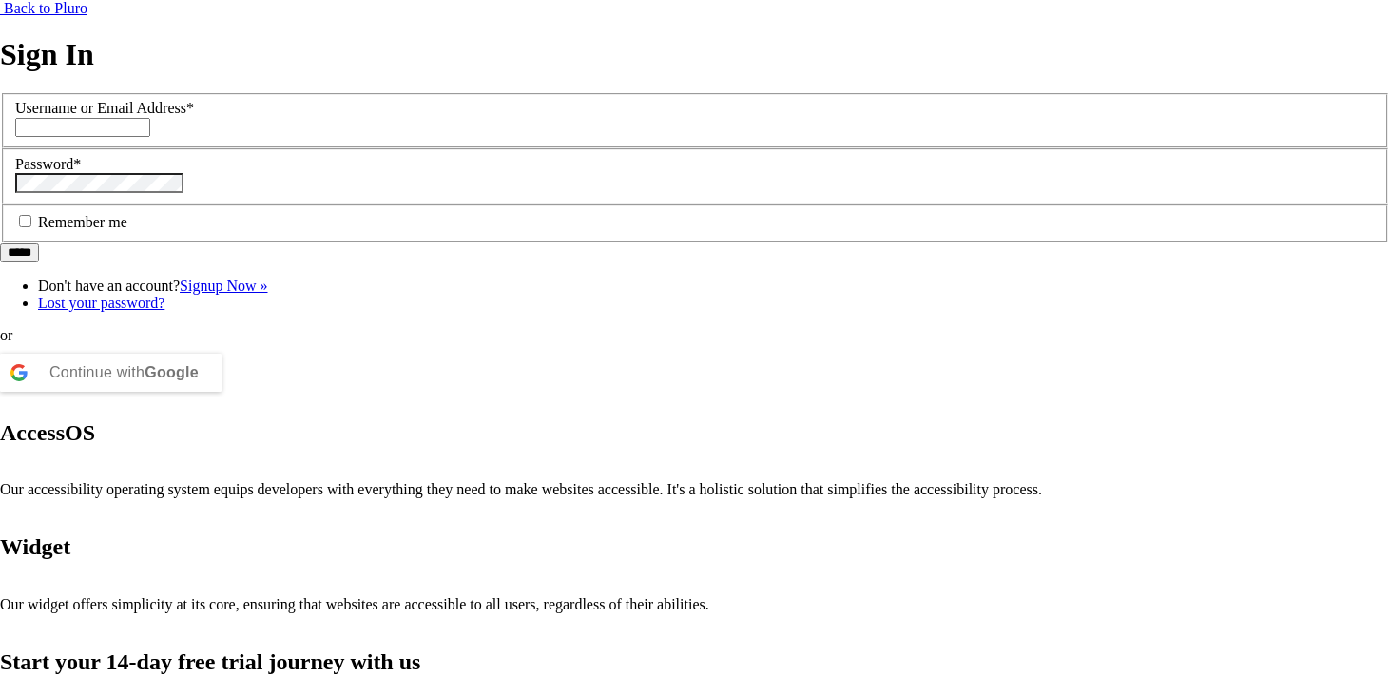  I want to click on b: Google, so click(171, 372).